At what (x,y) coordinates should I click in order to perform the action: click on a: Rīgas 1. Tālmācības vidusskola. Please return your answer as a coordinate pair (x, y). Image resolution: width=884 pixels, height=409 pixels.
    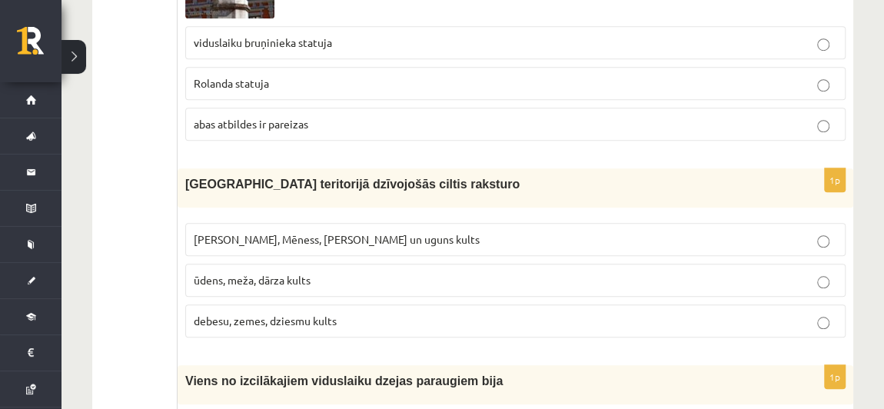
    Looking at the image, I should click on (39, 46).